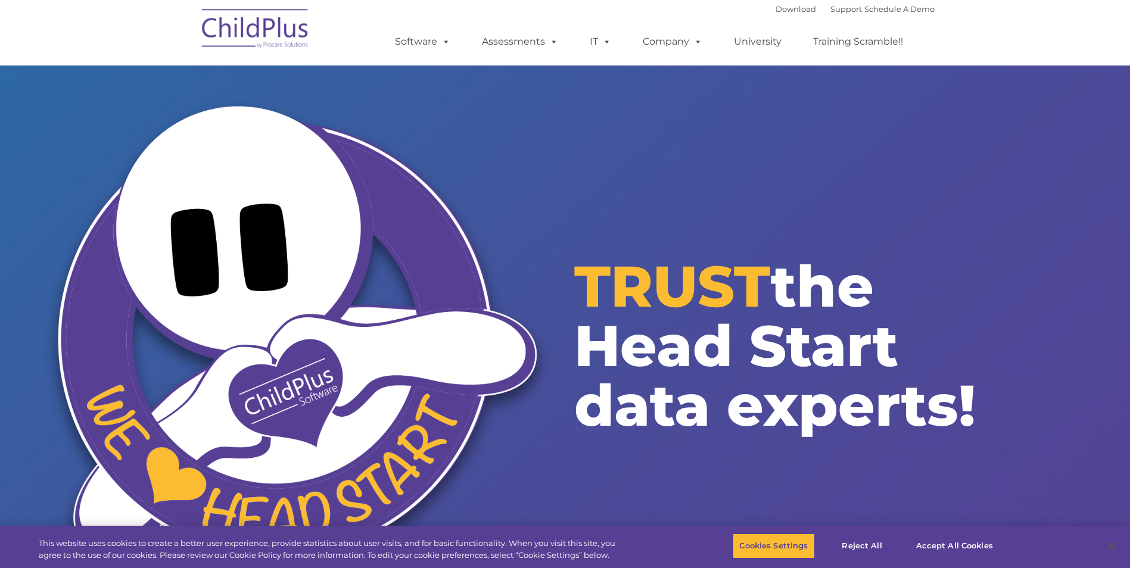  I want to click on a: Download, so click(796, 9).